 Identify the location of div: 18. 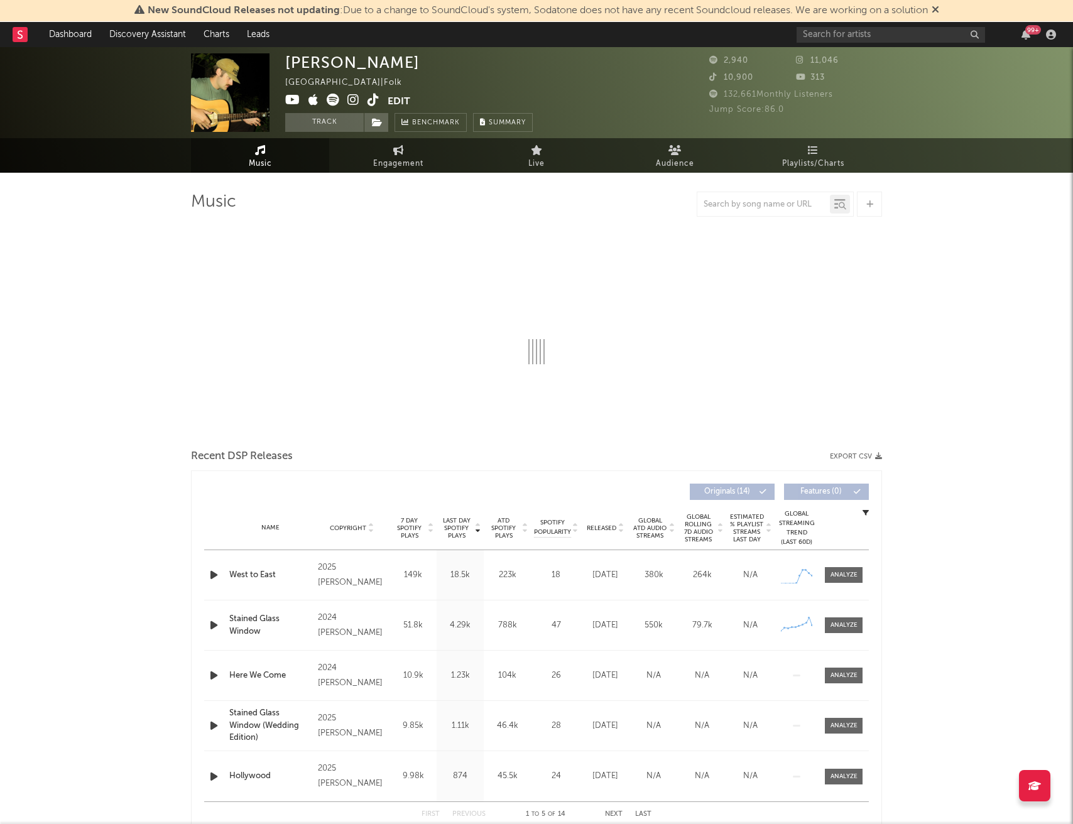
(556, 575).